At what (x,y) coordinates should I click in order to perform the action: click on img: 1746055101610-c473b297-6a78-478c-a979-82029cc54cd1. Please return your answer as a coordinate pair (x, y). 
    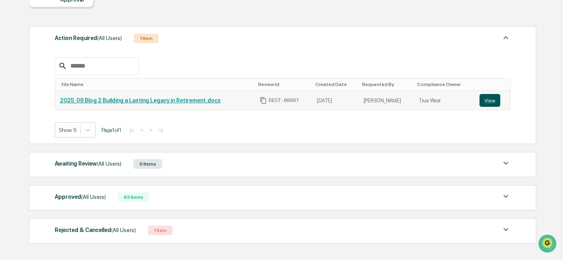
    Looking at the image, I should click on (15, 68).